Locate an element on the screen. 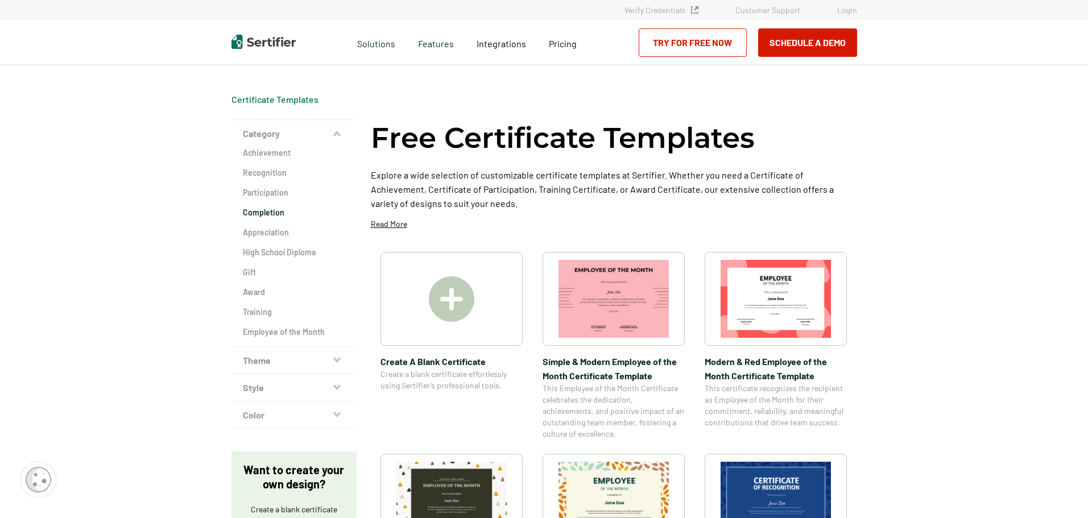 The width and height of the screenshot is (1088, 518). img: Modern & Red Employee of the Month Certificate Template is located at coordinates (776, 299).